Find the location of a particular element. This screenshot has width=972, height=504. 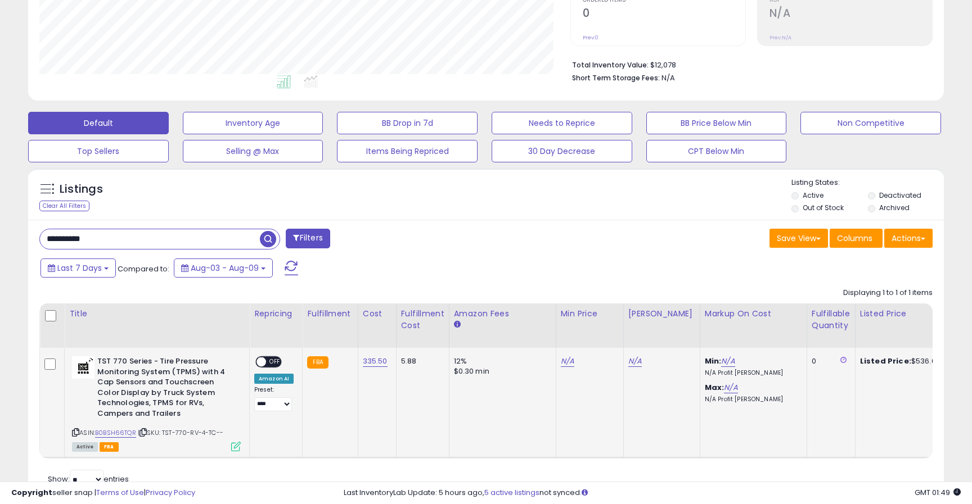

button: Needs to Reprice is located at coordinates (562, 123).